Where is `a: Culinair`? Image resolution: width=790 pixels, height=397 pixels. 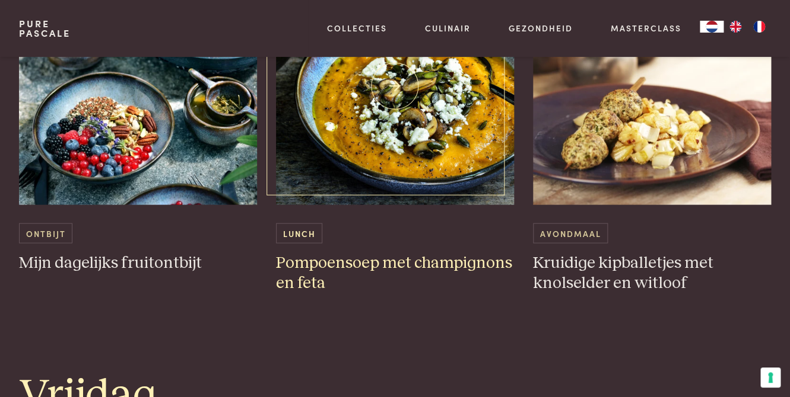 a: Culinair is located at coordinates (447, 28).